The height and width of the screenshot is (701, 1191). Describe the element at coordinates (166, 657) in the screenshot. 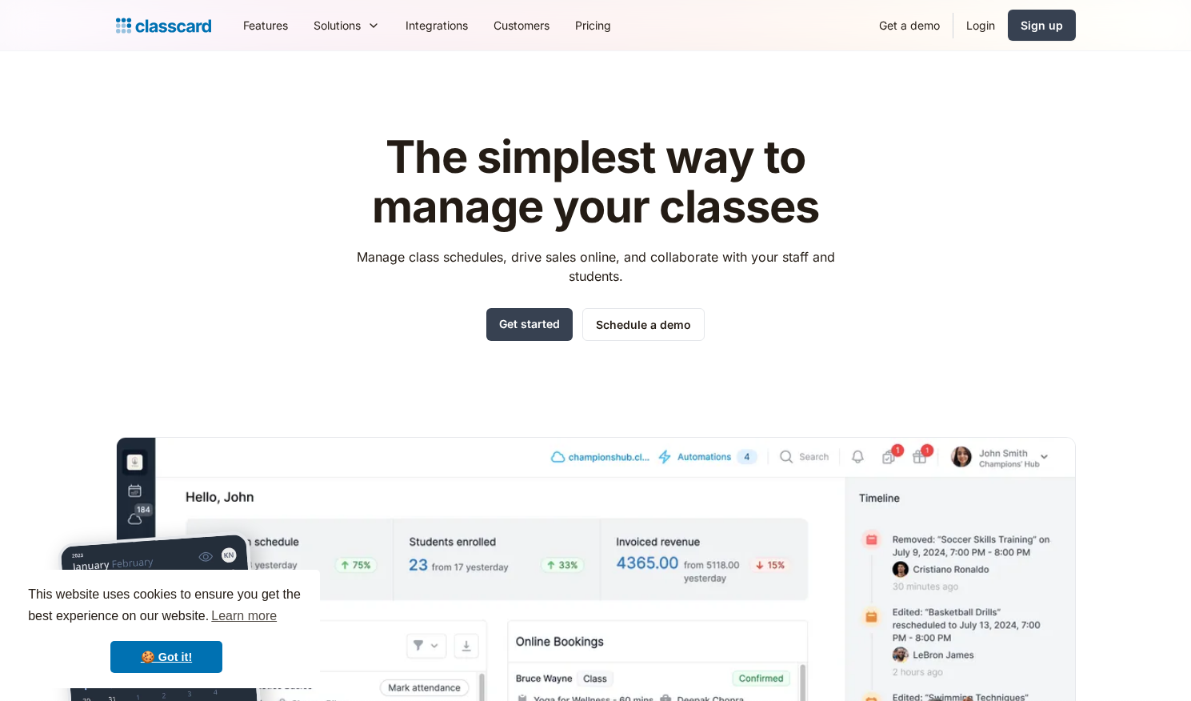

I see `a: dismiss cookie message` at that location.